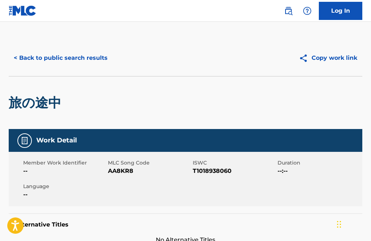  I want to click on h5: Work Detail, so click(57, 140).